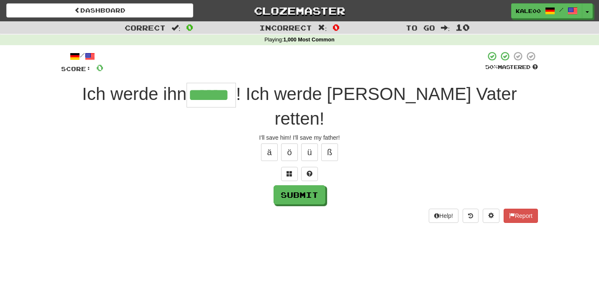  What do you see at coordinates (511, 67) in the screenshot?
I see `div: Mastered` at bounding box center [511, 67].